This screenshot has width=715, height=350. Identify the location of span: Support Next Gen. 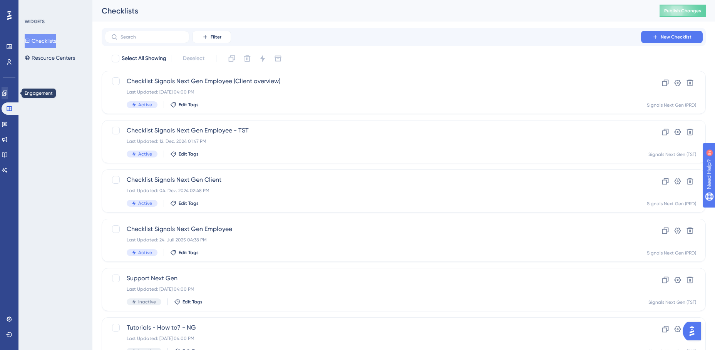
(373, 278).